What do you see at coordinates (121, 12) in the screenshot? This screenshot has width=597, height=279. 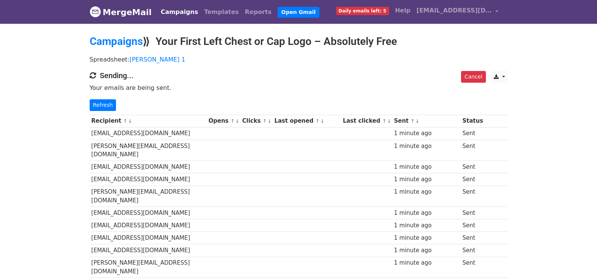 I see `a: MergeMail` at bounding box center [121, 12].